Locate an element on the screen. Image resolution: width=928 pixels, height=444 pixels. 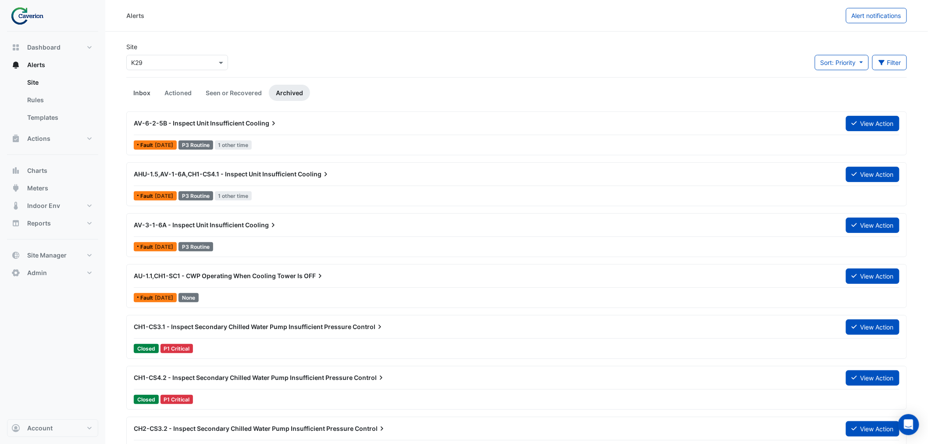
button: Site Manager is located at coordinates (53, 255).